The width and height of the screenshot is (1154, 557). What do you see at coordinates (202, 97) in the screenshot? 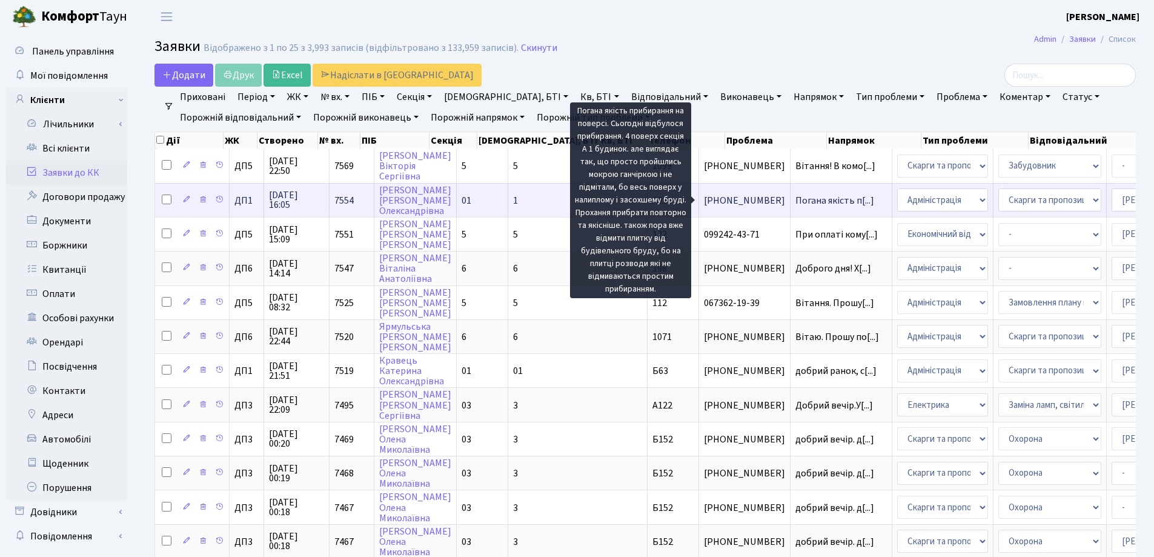
I see `a: Приховані` at bounding box center [202, 97].